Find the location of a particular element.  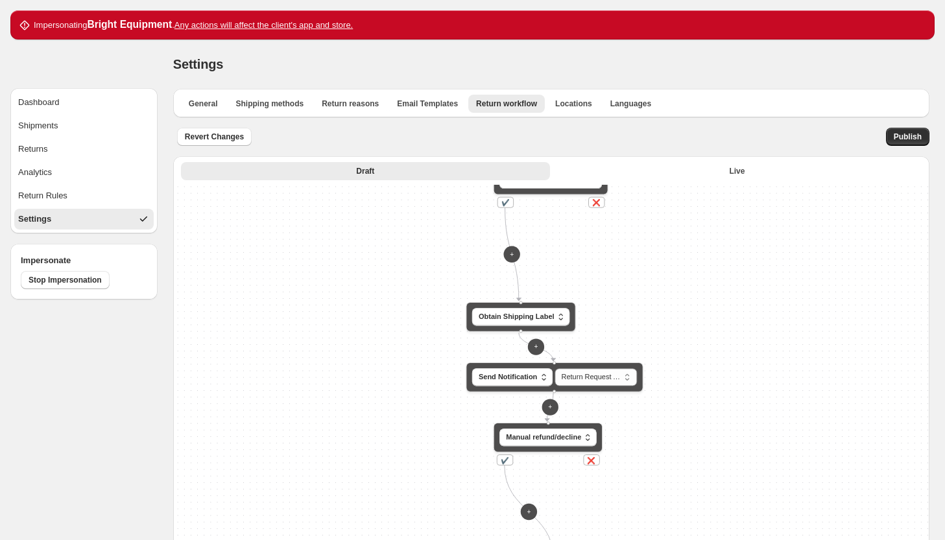

u: Any actions will affect the client's app and store. is located at coordinates (263, 25).